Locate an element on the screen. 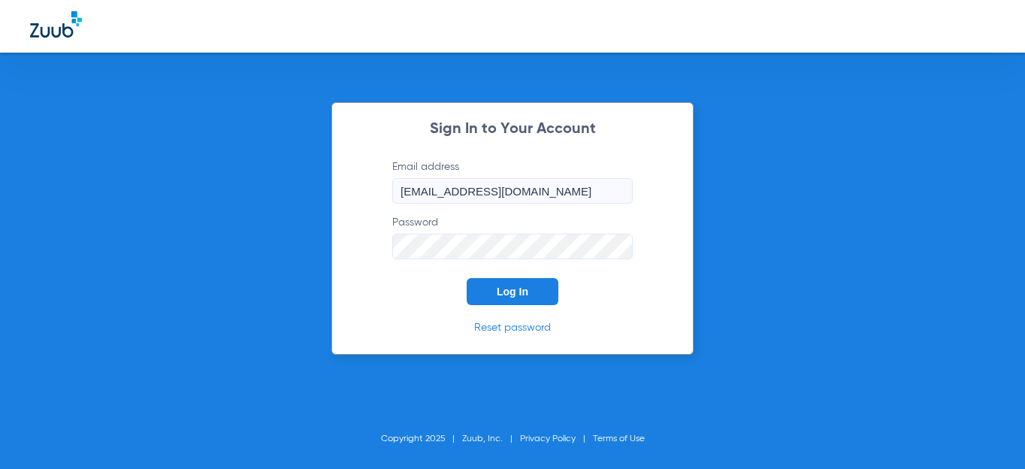 The width and height of the screenshot is (1025, 469). a: Privacy Policy is located at coordinates (548, 439).